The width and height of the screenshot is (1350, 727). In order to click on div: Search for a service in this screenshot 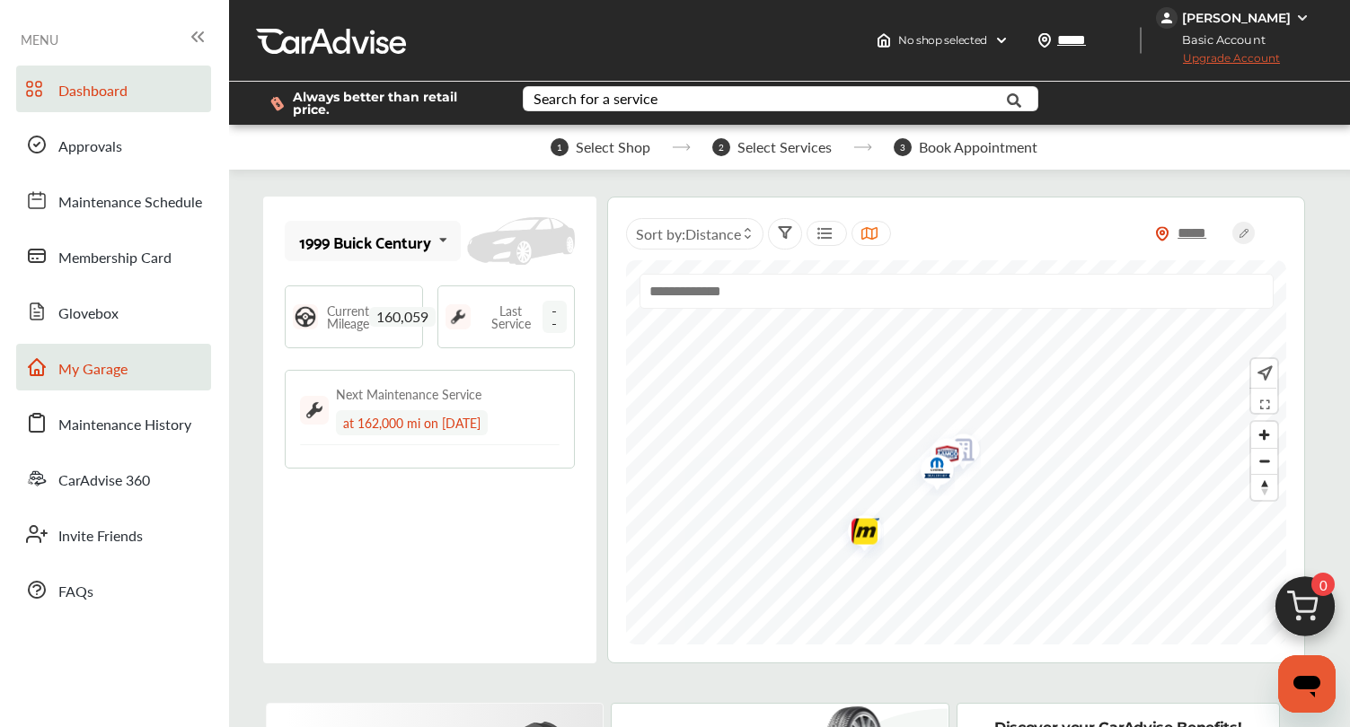, I will do `click(595, 99)`.